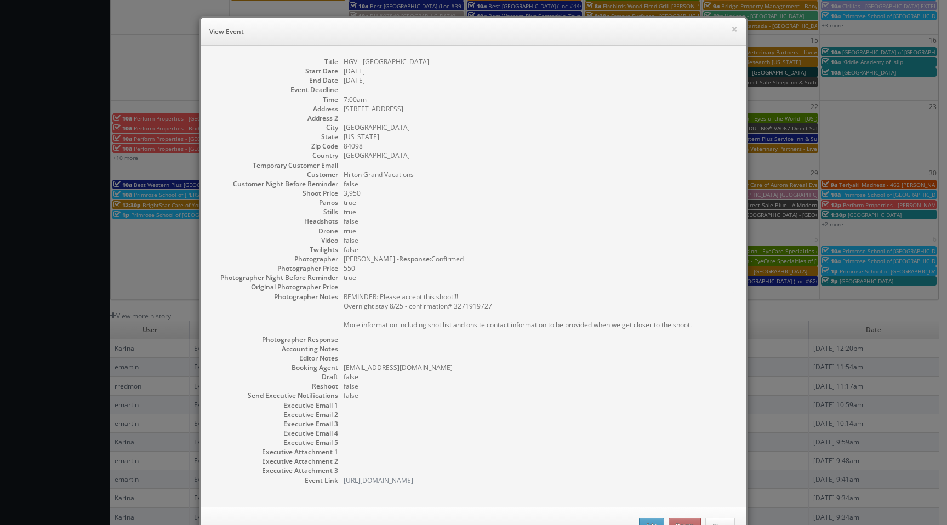  Describe the element at coordinates (275, 89) in the screenshot. I see `dt: Event Deadline` at that location.